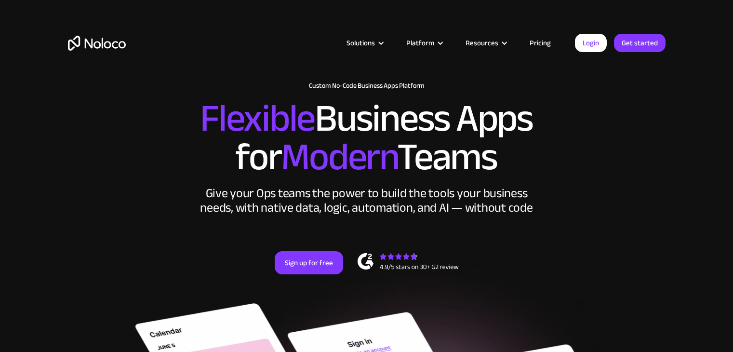 This screenshot has width=733, height=352. I want to click on div: Give your Ops teams the power to build the tools your business needs, with native data, logic, au..., so click(367, 200).